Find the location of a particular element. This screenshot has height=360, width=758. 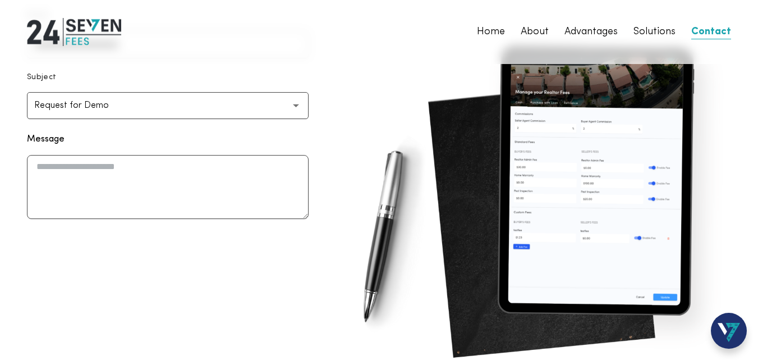

a: About is located at coordinates (535, 32).